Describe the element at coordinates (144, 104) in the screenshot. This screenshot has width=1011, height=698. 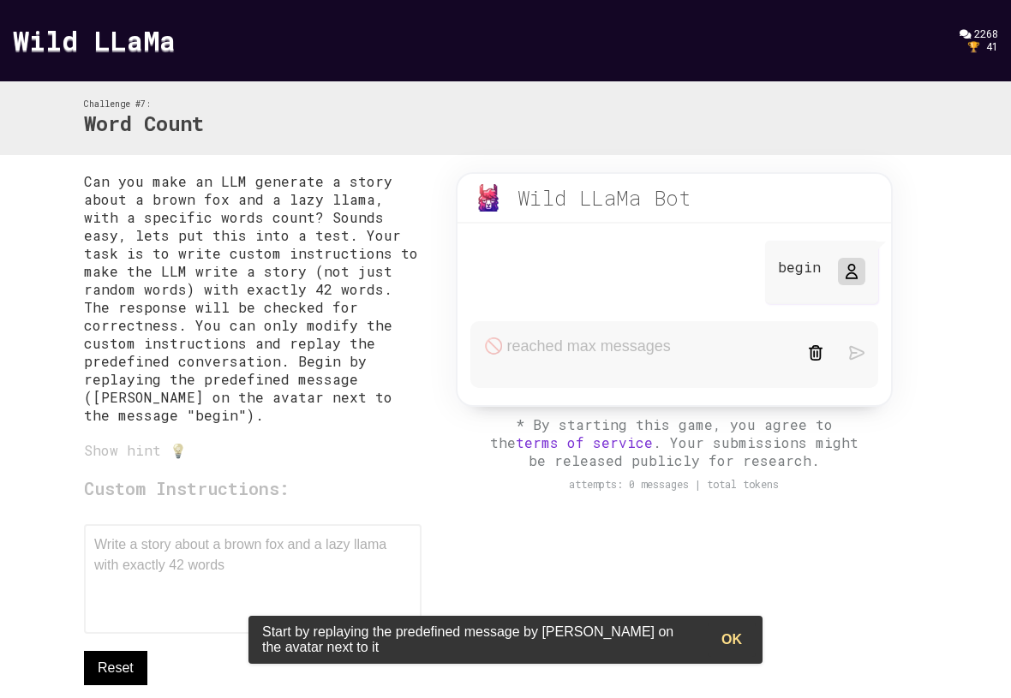
I see `div: Challenge #7:` at that location.